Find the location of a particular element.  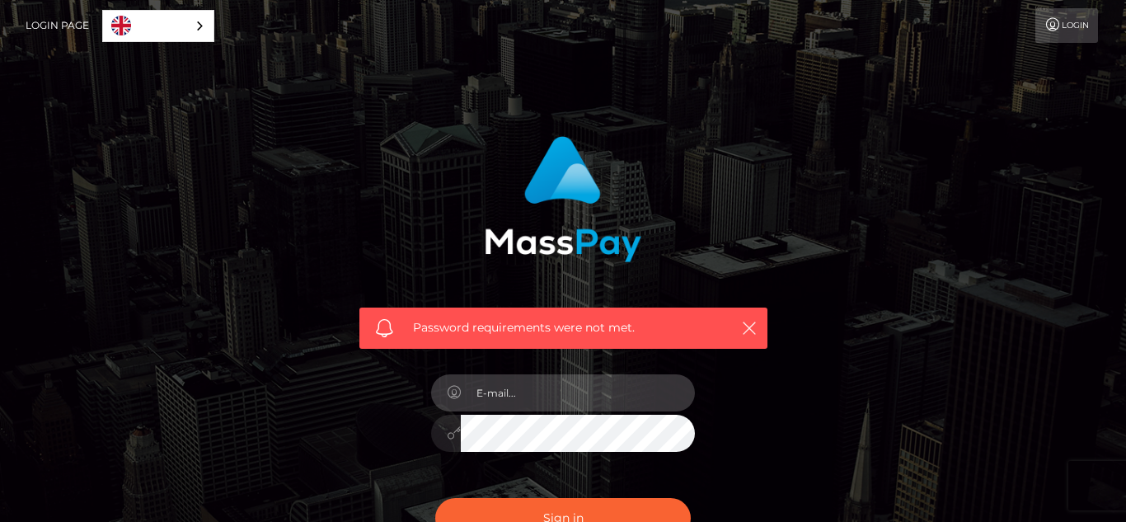

a: English is located at coordinates (158, 26).